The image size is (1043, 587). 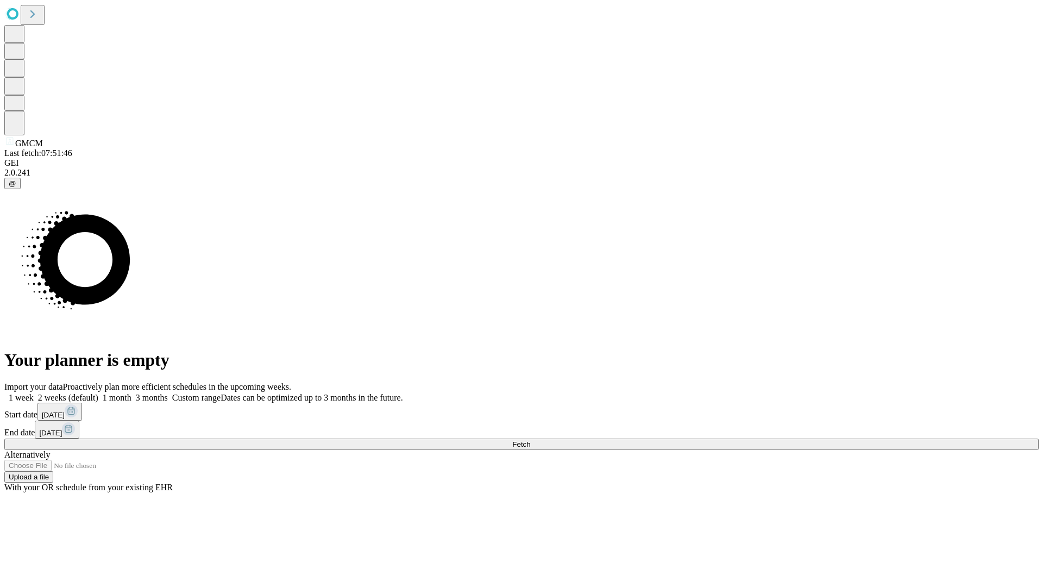 I want to click on span: With your OR schedule from your existing EHR, so click(x=89, y=487).